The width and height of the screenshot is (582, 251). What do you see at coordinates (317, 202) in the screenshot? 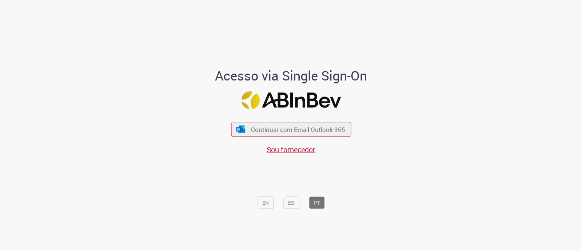
I see `button: PT` at bounding box center [317, 202].